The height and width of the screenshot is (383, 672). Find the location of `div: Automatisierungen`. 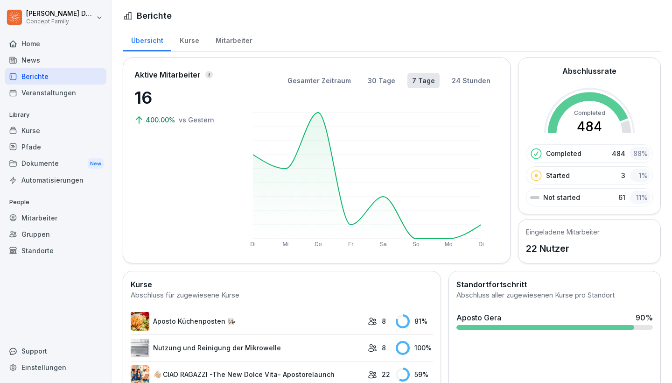

div: Automatisierungen is located at coordinates (56, 180).